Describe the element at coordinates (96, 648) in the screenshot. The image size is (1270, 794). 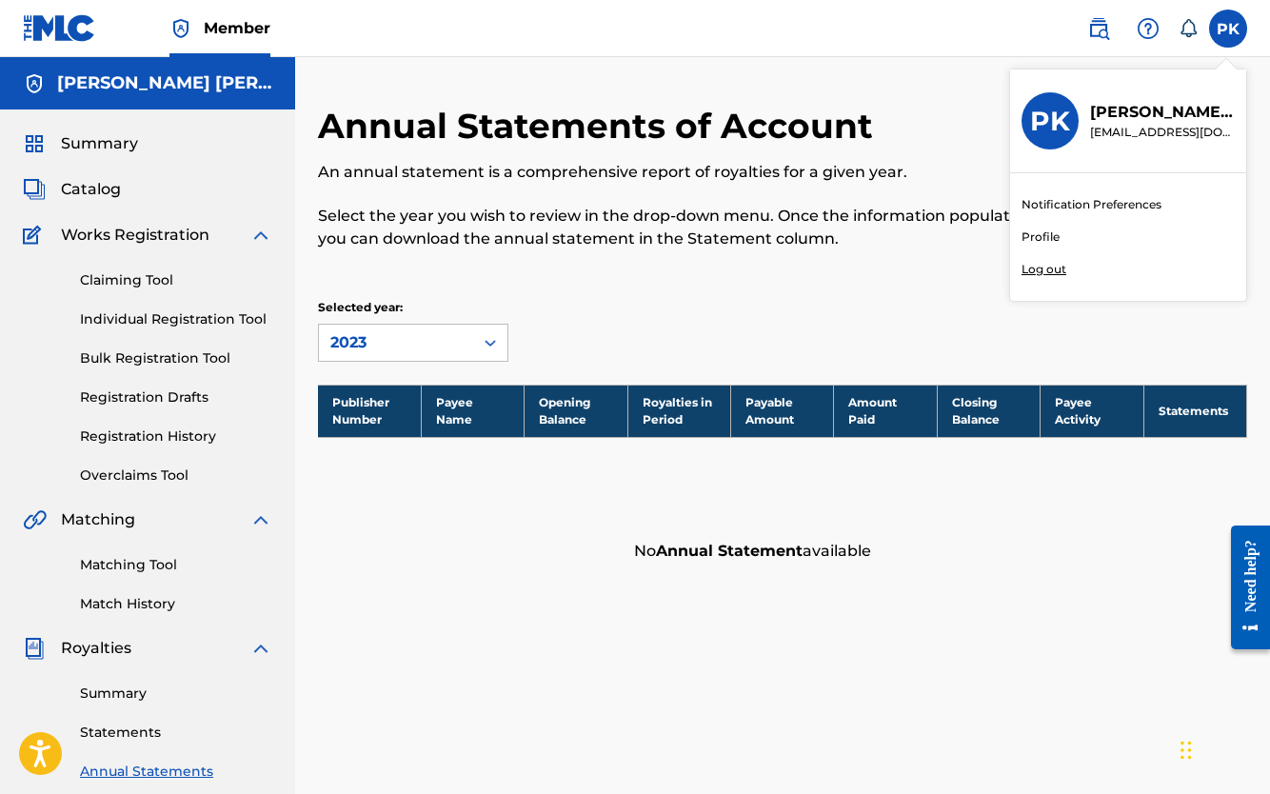
I see `span: Royalties` at that location.